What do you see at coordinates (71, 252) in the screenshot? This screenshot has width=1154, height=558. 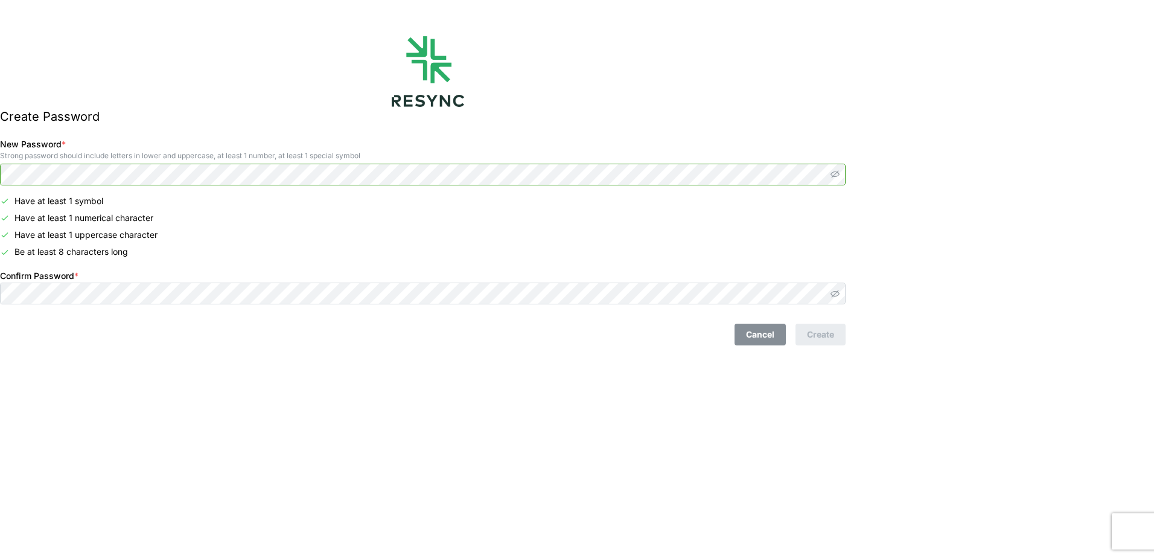 I see `p: Be at least 8 characters long` at bounding box center [71, 252].